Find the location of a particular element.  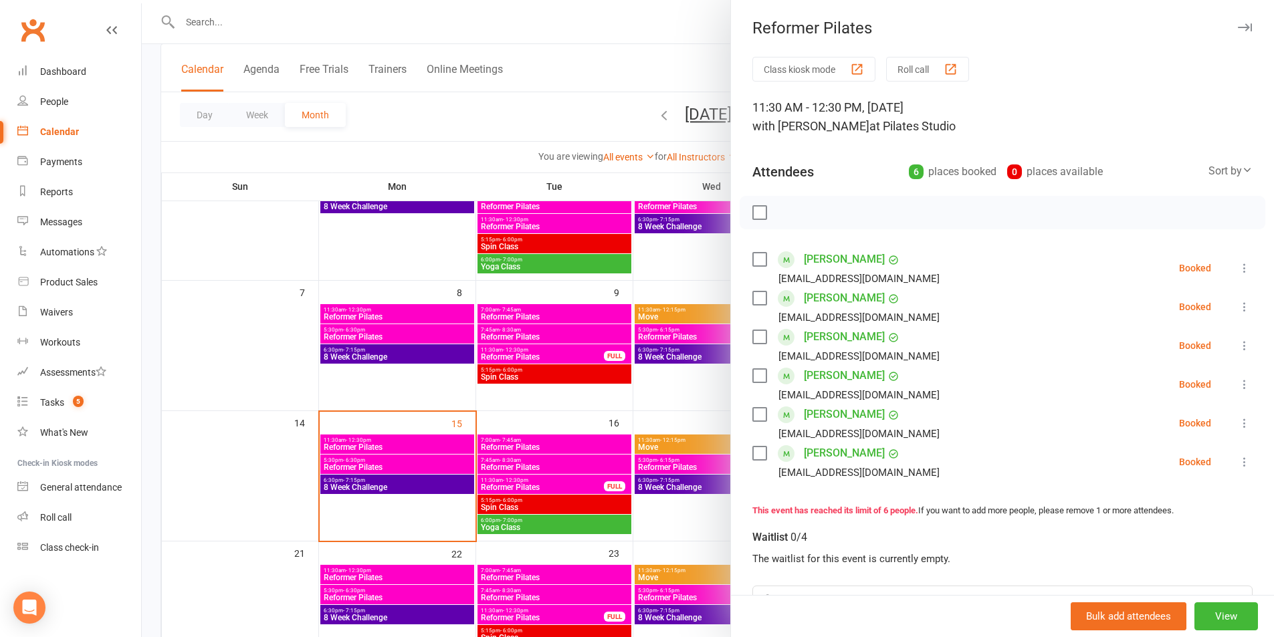

div: Waivers is located at coordinates (56, 312).